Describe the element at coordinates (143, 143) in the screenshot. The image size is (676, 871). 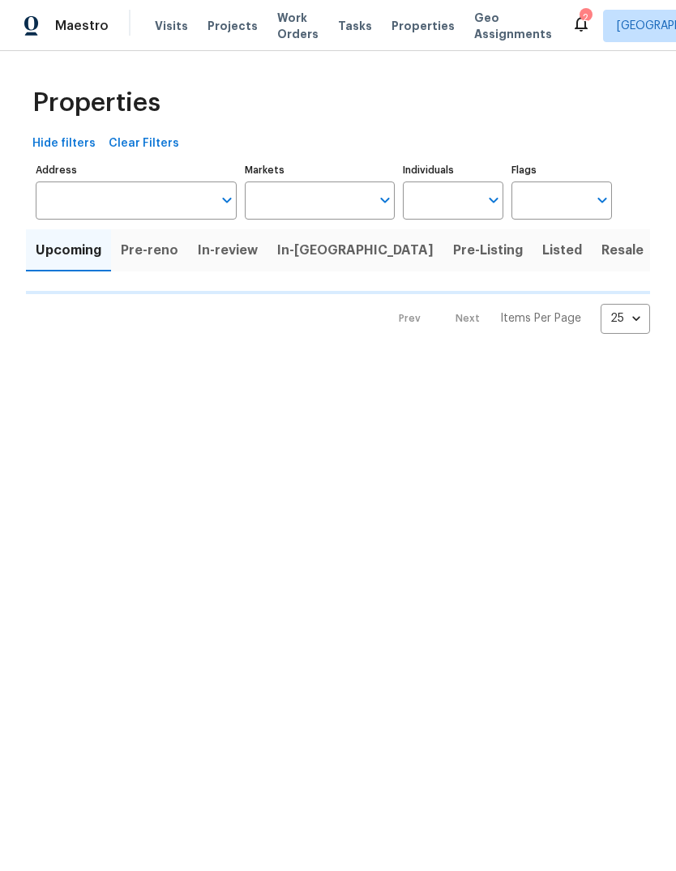
I see `button: Clear Filters` at that location.